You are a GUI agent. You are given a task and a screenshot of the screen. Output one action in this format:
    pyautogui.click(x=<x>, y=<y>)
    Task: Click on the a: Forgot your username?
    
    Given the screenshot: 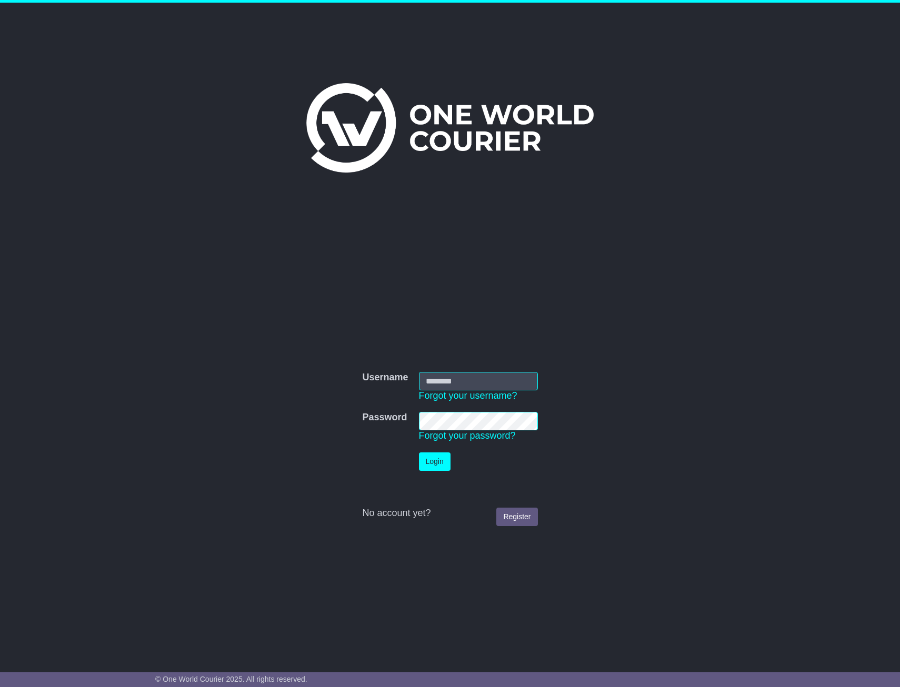 What is the action you would take?
    pyautogui.click(x=468, y=396)
    